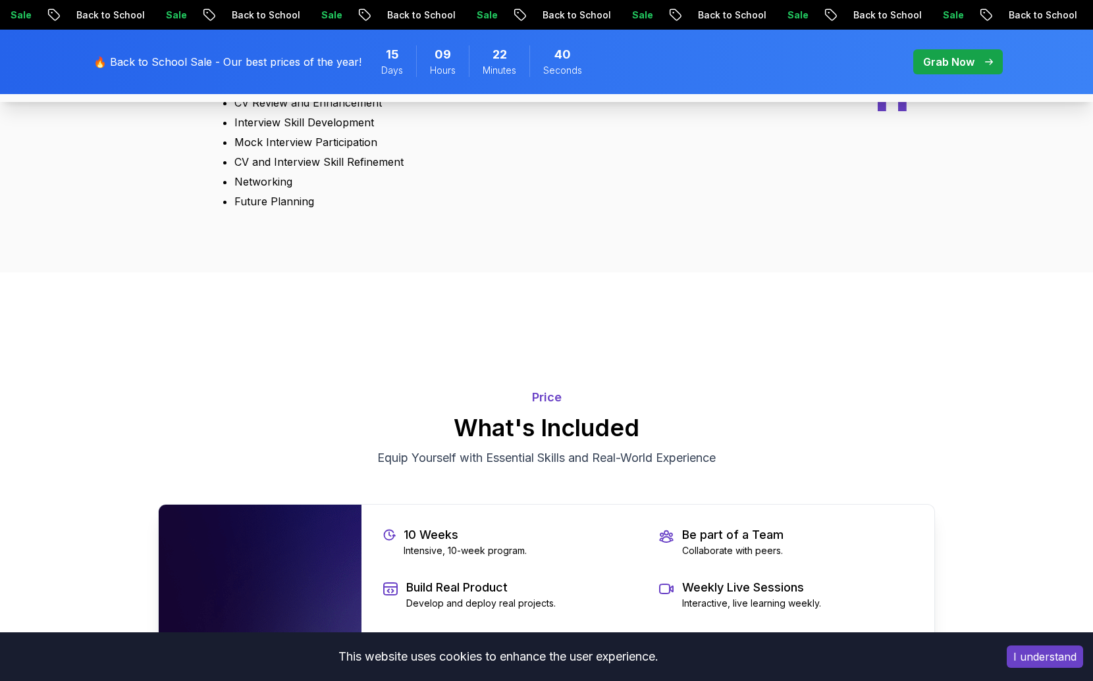 Image resolution: width=1093 pixels, height=681 pixels. What do you see at coordinates (465, 535) in the screenshot?
I see `p: 10 Weeks` at bounding box center [465, 535].